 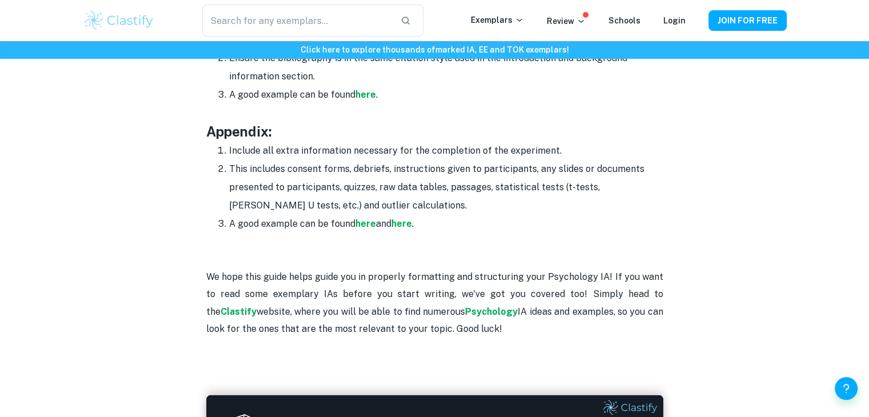 I want to click on button: Help and Feedback, so click(x=846, y=389).